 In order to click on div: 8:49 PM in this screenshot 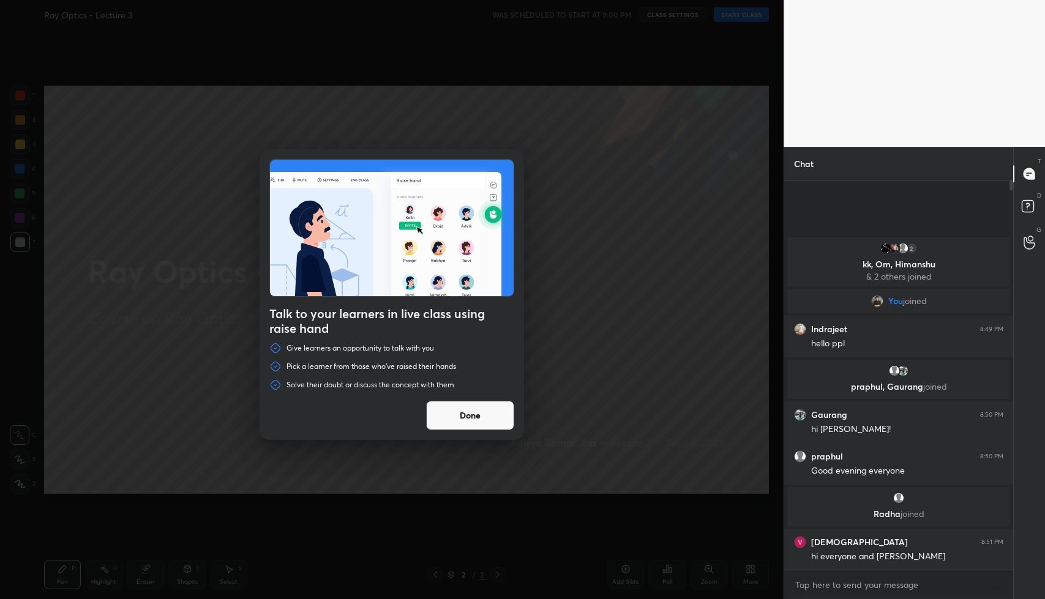, I will do `click(992, 329)`.